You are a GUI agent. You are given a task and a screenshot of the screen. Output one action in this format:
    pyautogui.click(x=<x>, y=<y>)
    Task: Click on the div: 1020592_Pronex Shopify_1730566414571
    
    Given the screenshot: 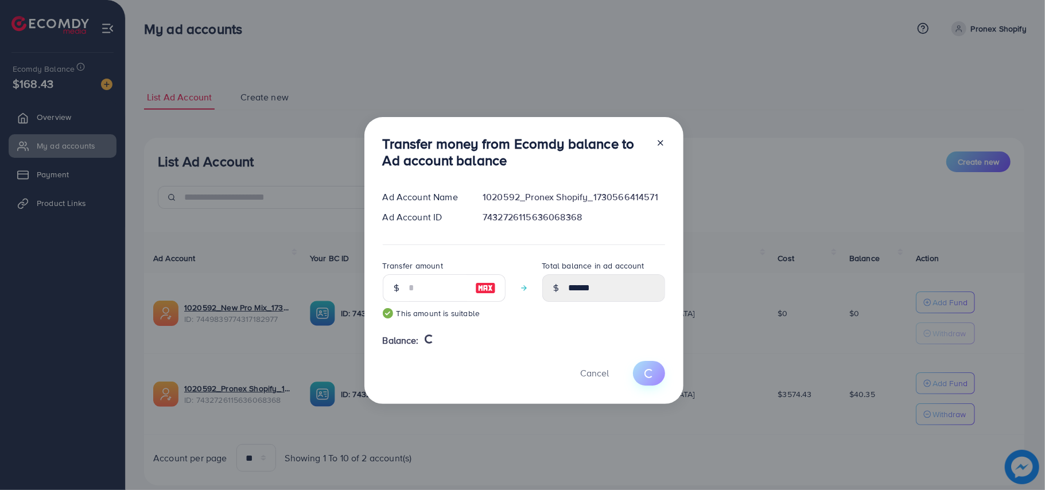 What is the action you would take?
    pyautogui.click(x=573, y=197)
    